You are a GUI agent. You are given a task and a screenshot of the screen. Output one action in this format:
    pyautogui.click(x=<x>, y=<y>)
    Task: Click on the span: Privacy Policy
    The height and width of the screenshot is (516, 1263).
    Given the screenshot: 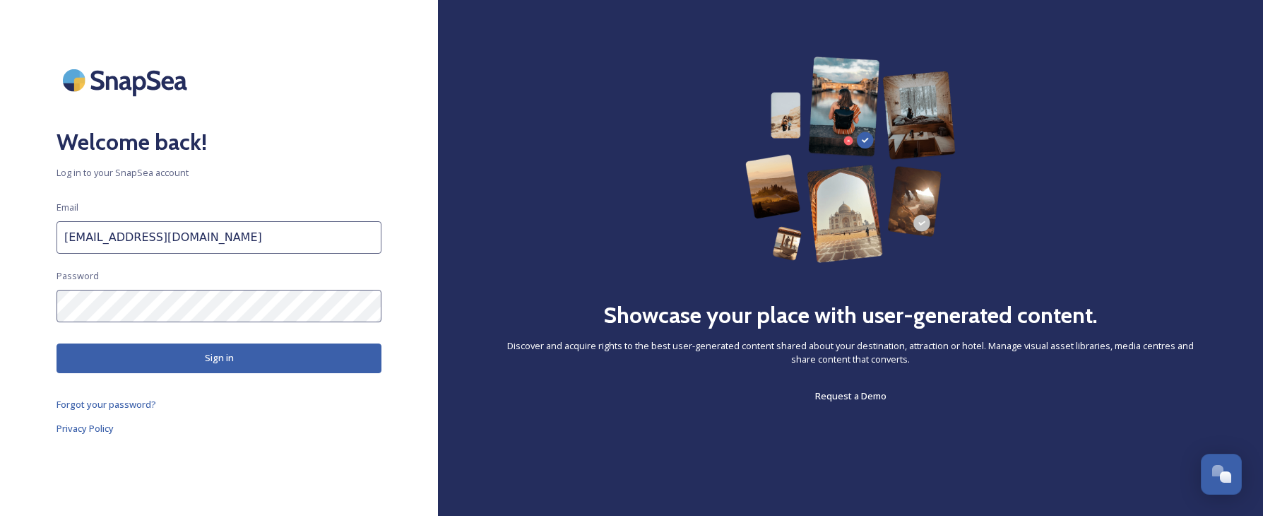 What is the action you would take?
    pyautogui.click(x=85, y=428)
    